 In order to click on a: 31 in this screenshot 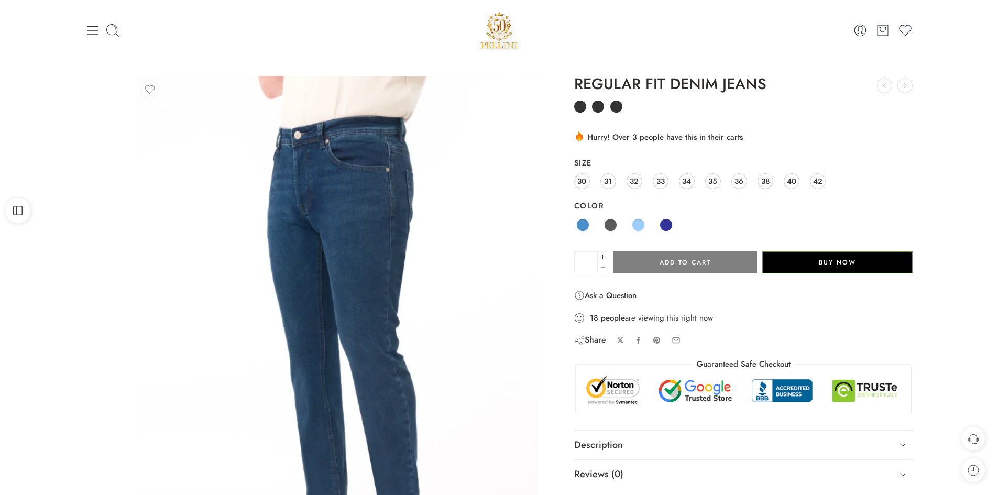, I will do `click(608, 181)`.